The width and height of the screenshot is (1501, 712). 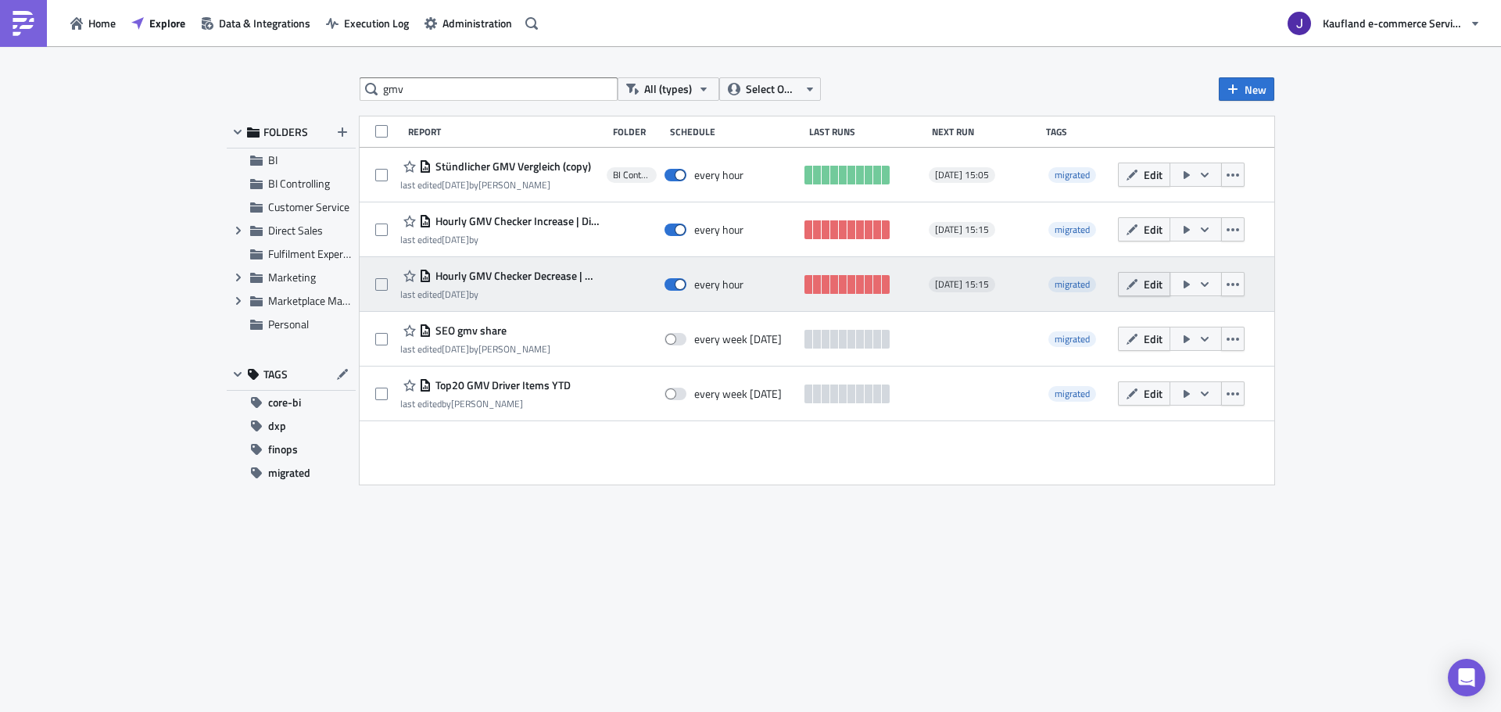 What do you see at coordinates (515, 221) in the screenshot?
I see `span: Hourly GMV Checker Increase | Directsales` at bounding box center [515, 221].